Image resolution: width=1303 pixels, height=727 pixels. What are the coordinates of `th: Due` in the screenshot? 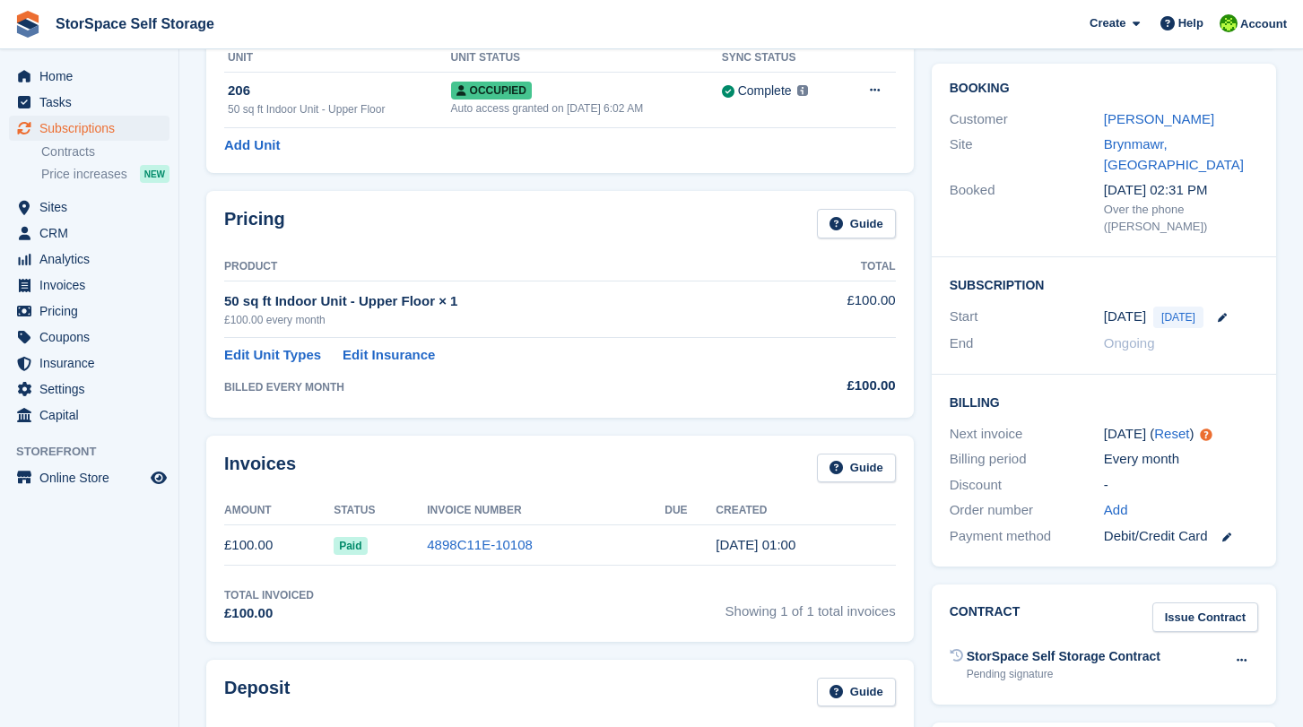 It's located at (690, 511).